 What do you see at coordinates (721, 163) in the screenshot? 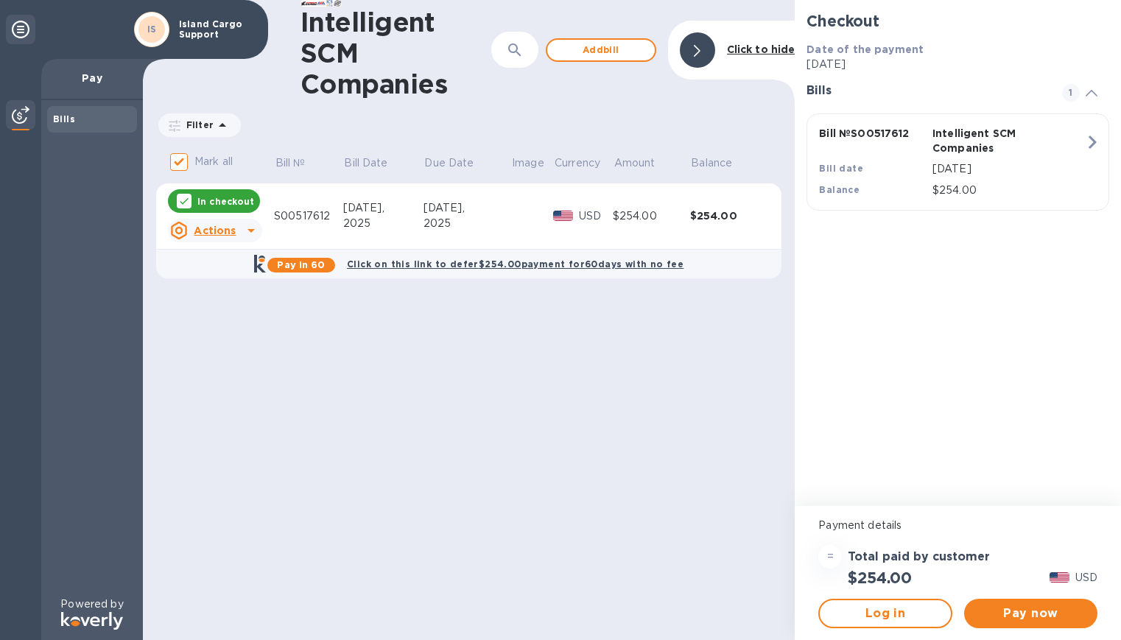
I see `span: Balance` at bounding box center [721, 163].